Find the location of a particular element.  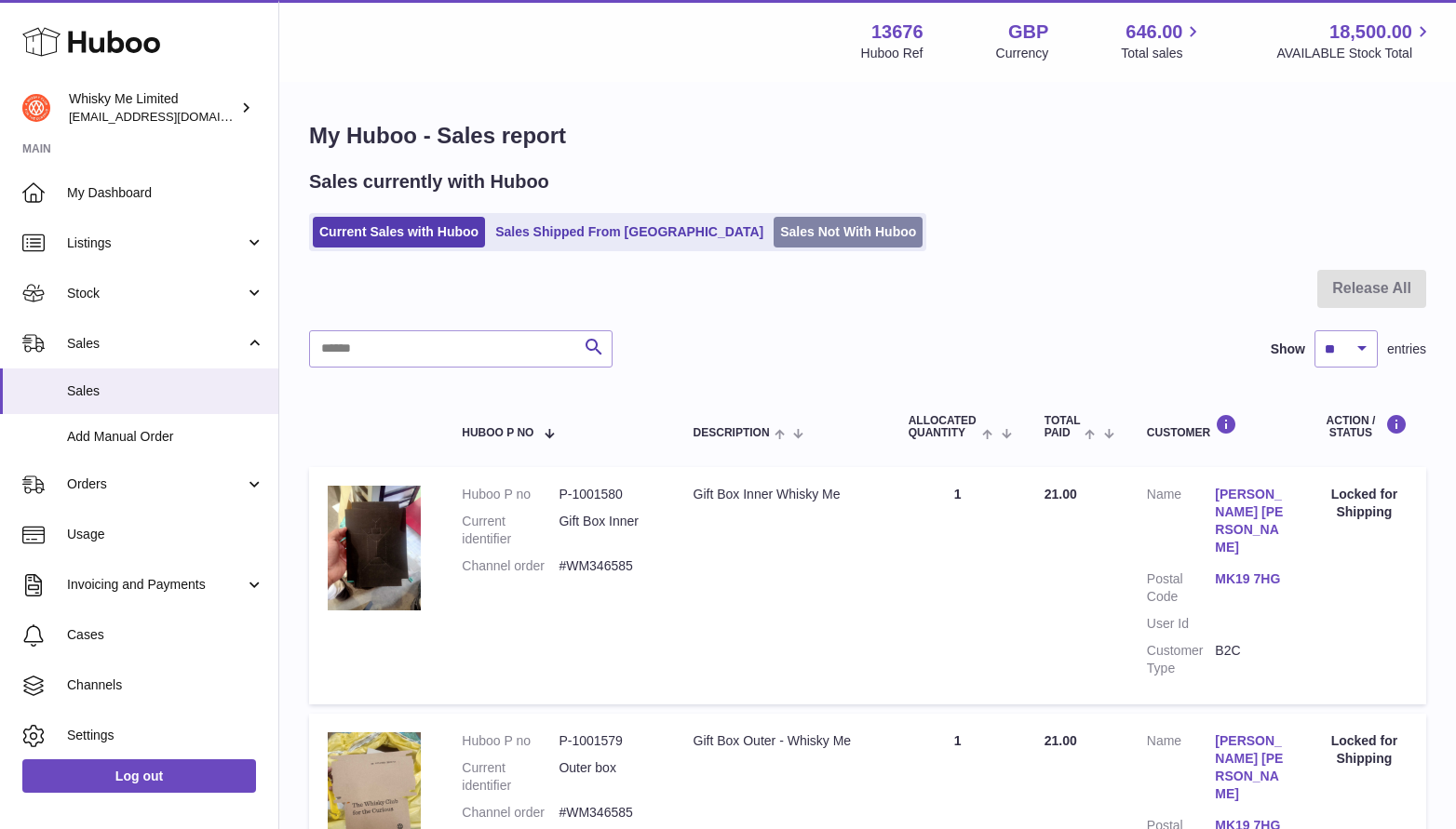

span: 18,500.00 is located at coordinates (1371, 32).